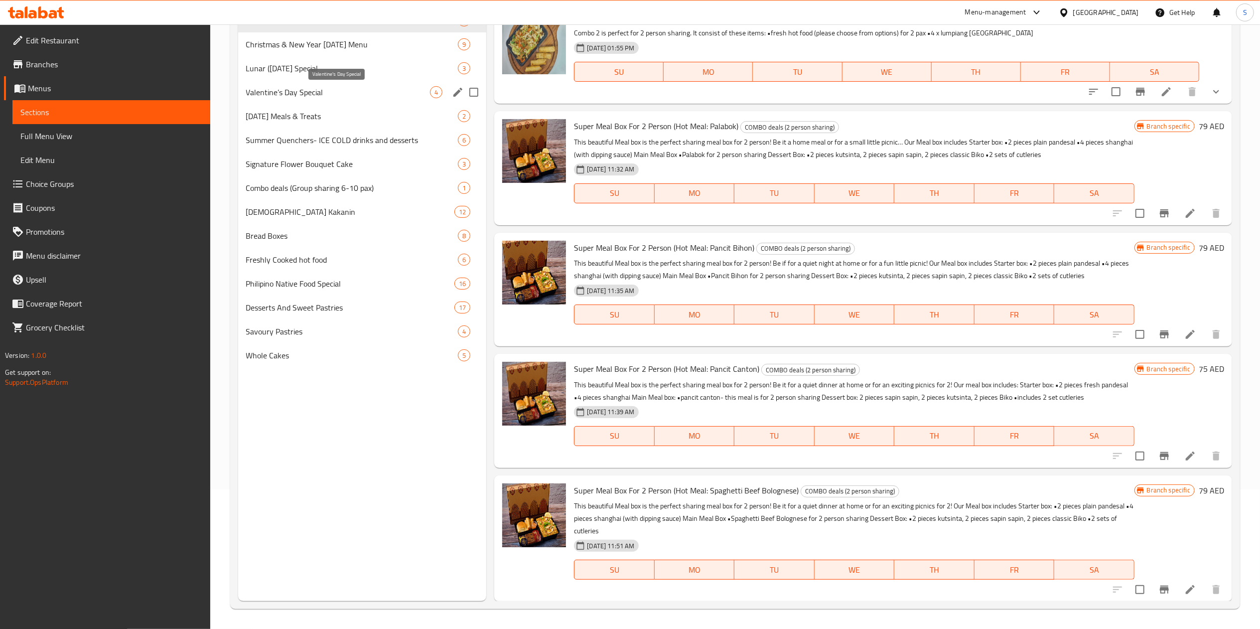 The image size is (1260, 629). I want to click on a: Promotions, so click(107, 232).